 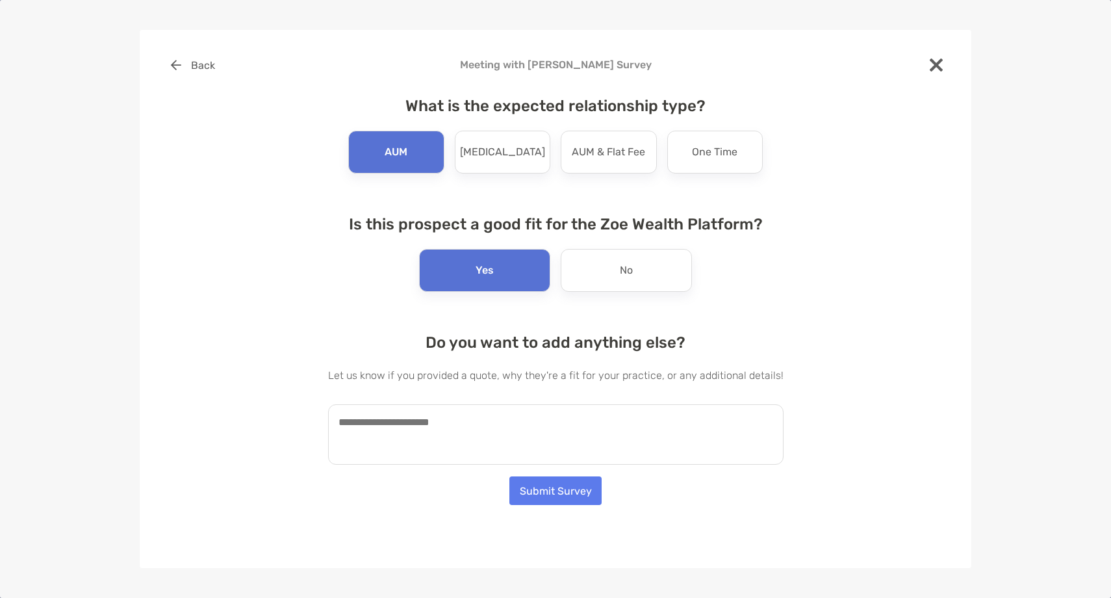 I want to click on p: AUM & Flat Fee, so click(x=608, y=152).